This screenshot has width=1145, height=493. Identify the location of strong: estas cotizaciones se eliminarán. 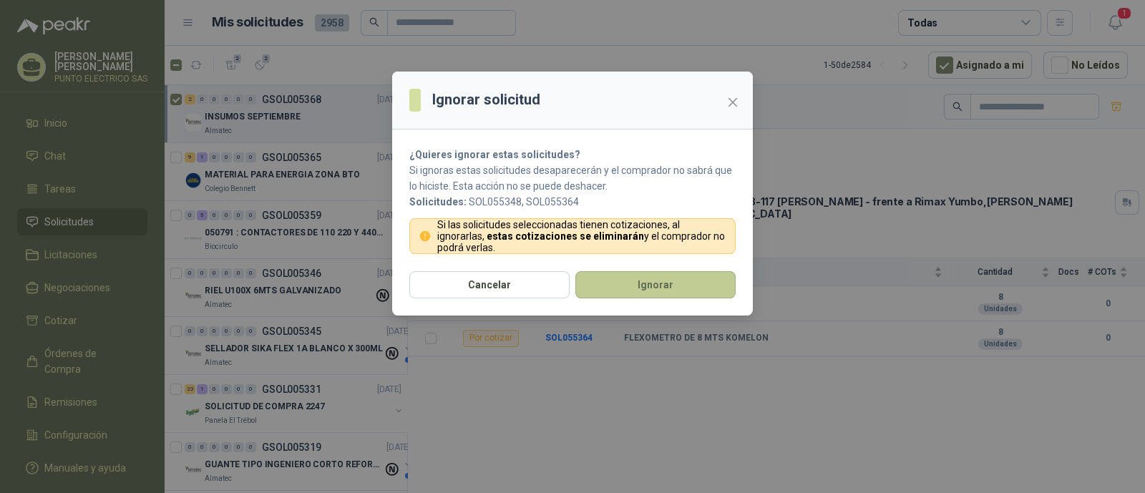
(565, 236).